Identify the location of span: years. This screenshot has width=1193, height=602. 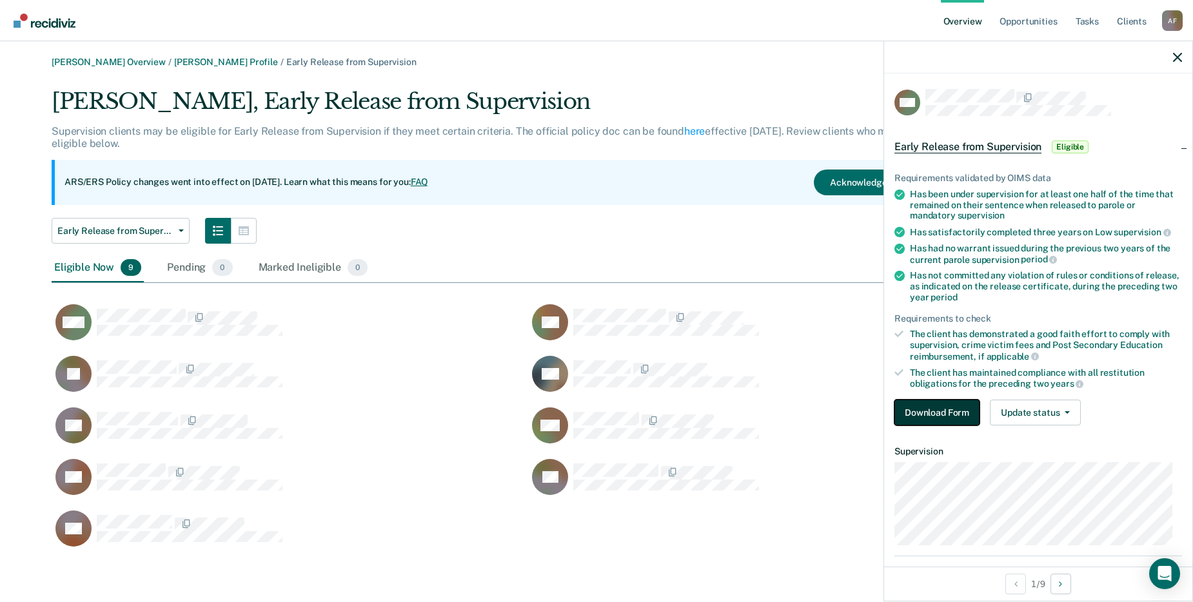
(1066, 384).